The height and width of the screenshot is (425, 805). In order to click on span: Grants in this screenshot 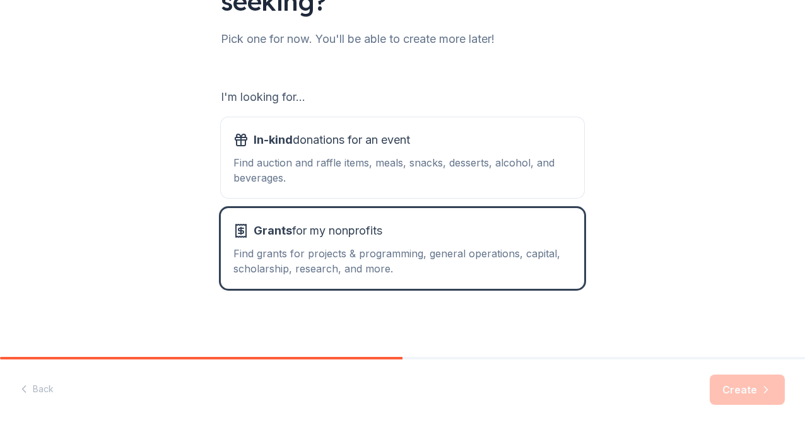, I will do `click(273, 230)`.